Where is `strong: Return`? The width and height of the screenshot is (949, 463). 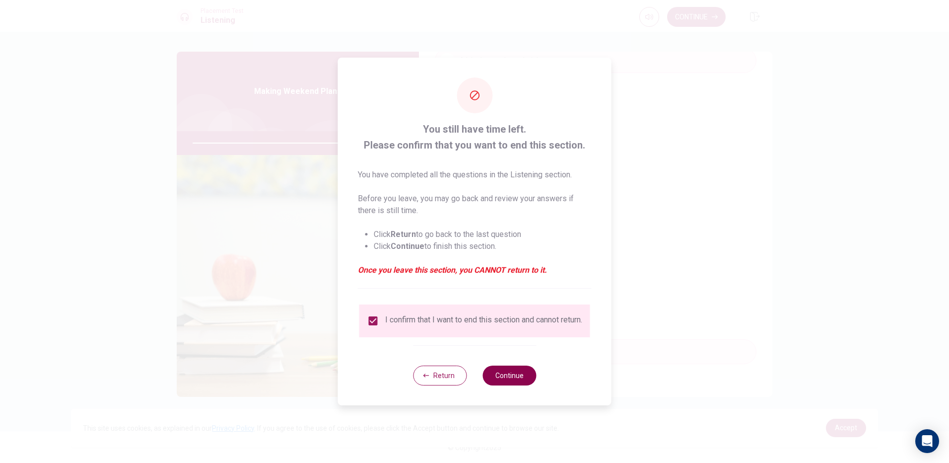
strong: Return is located at coordinates (403, 234).